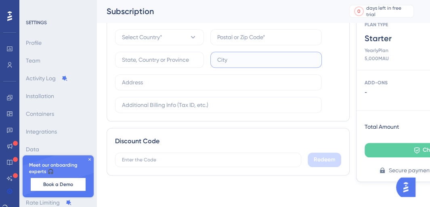 This screenshot has width=430, height=207. I want to click on button: Containers, so click(40, 114).